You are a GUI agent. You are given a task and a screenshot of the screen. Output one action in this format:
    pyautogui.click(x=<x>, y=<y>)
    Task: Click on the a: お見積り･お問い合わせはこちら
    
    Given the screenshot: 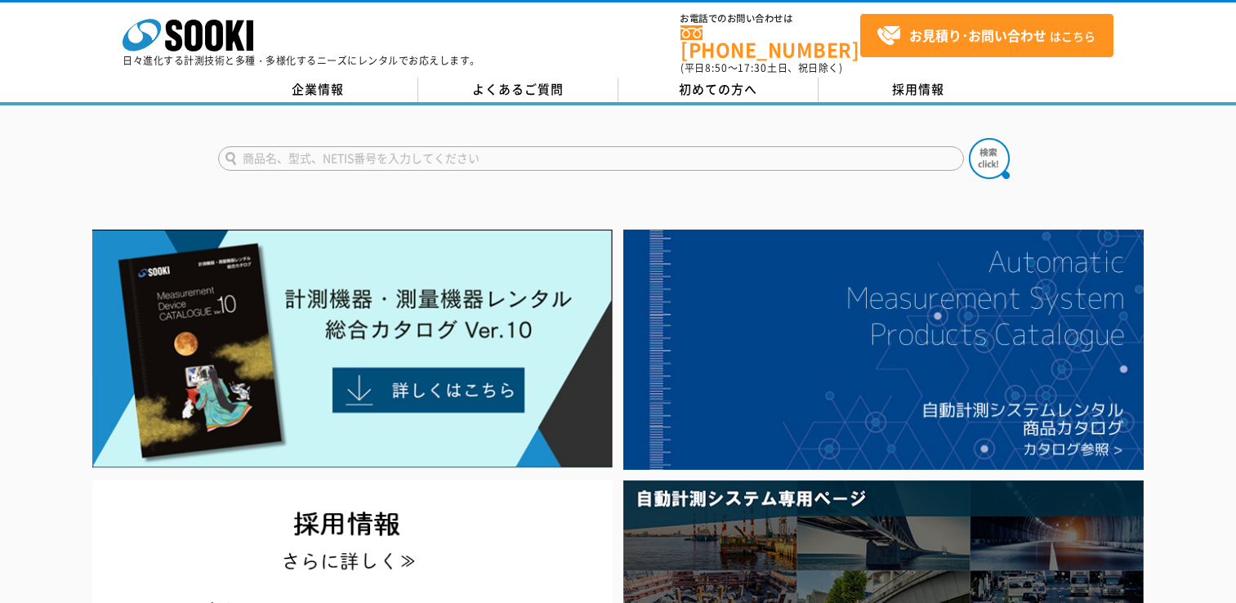 What is the action you would take?
    pyautogui.click(x=987, y=35)
    